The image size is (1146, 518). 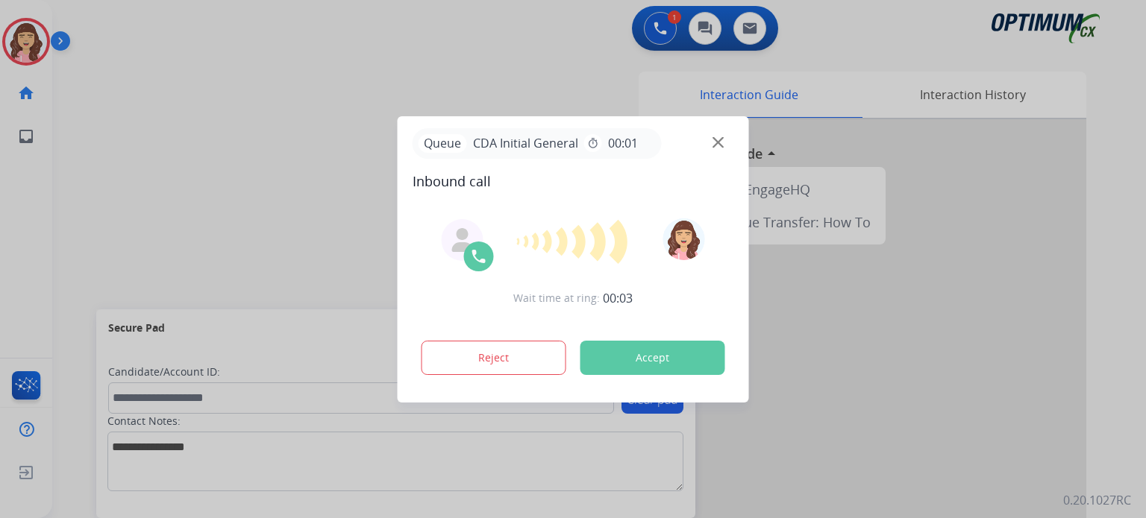 I want to click on button: Accept, so click(x=653, y=358).